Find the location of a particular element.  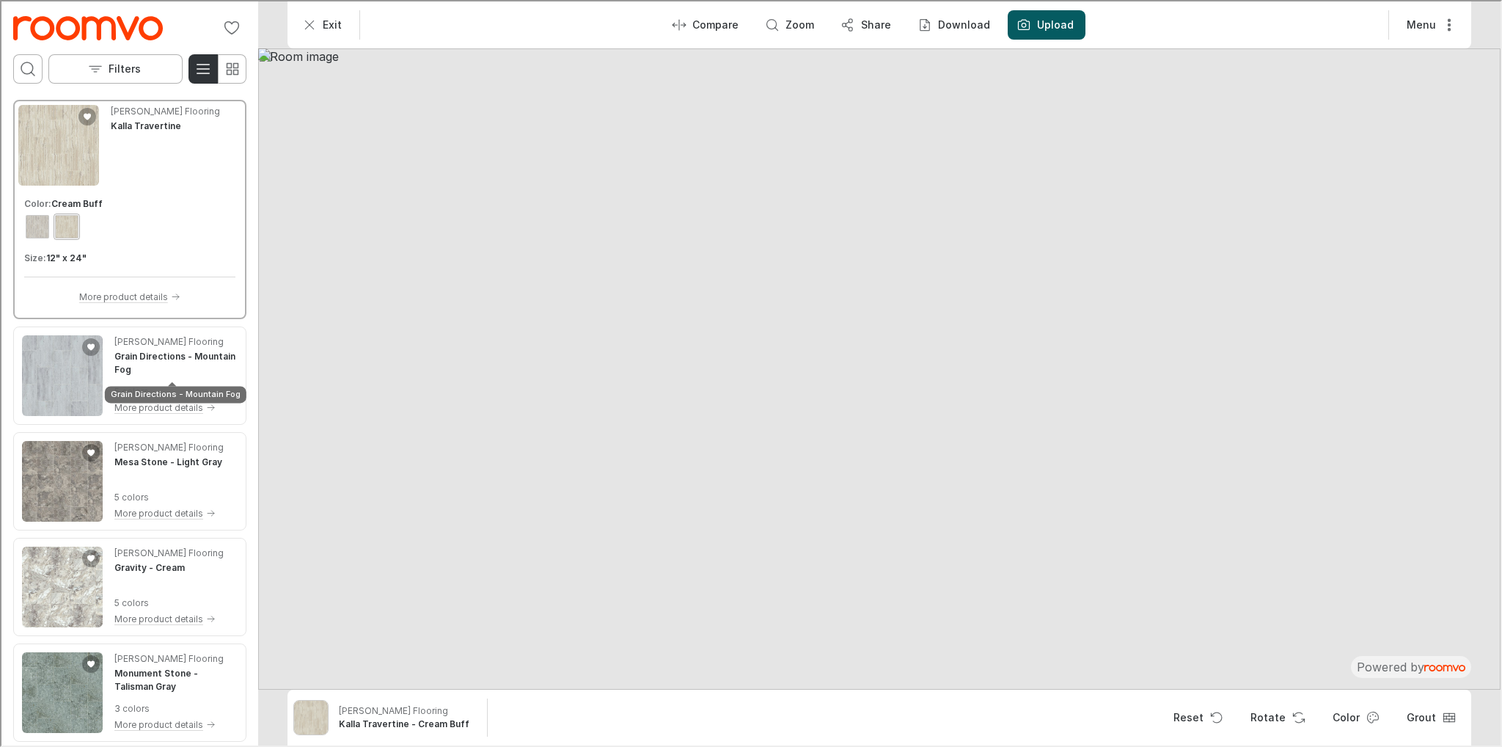

button: Add Grain Directions to favorites is located at coordinates (89, 346).